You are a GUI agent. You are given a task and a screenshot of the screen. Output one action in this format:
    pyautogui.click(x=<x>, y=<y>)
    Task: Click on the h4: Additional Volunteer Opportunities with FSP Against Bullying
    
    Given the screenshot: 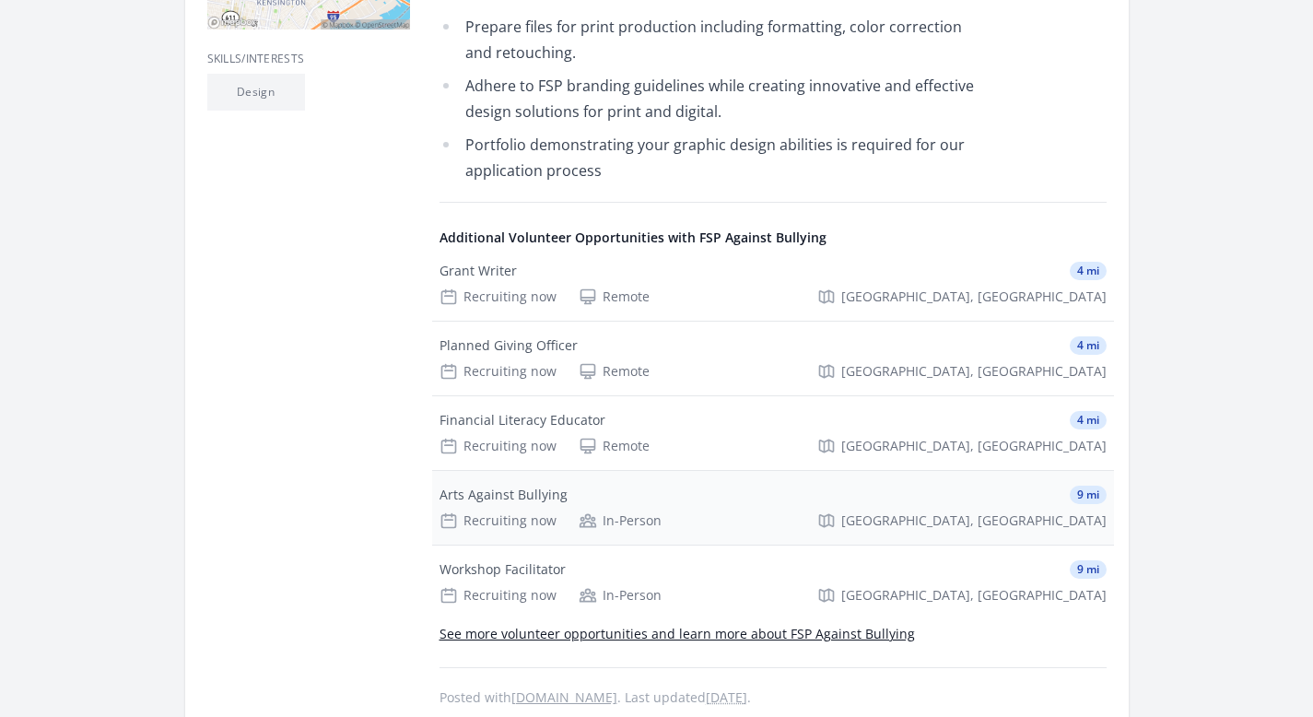 What is the action you would take?
    pyautogui.click(x=773, y=238)
    